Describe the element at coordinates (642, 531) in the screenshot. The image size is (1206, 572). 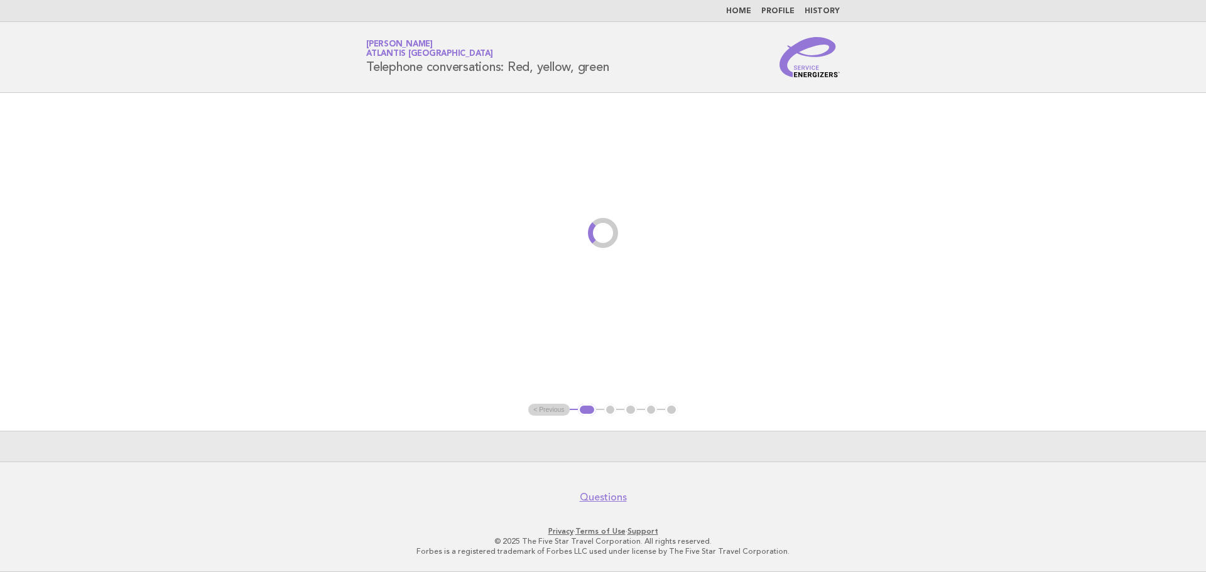
I see `a: Support` at that location.